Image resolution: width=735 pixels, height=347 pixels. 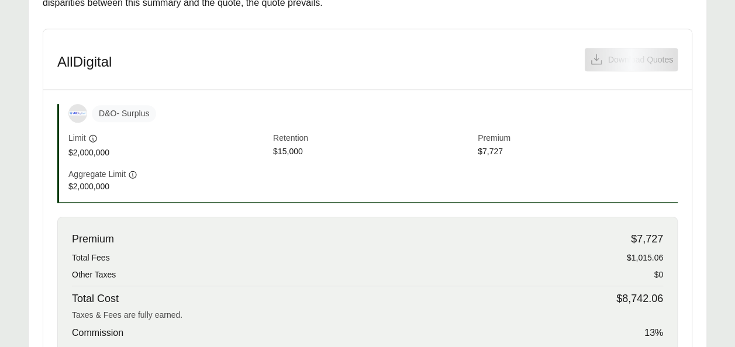 What do you see at coordinates (654, 333) in the screenshot?
I see `span: 13 %` at bounding box center [654, 333].